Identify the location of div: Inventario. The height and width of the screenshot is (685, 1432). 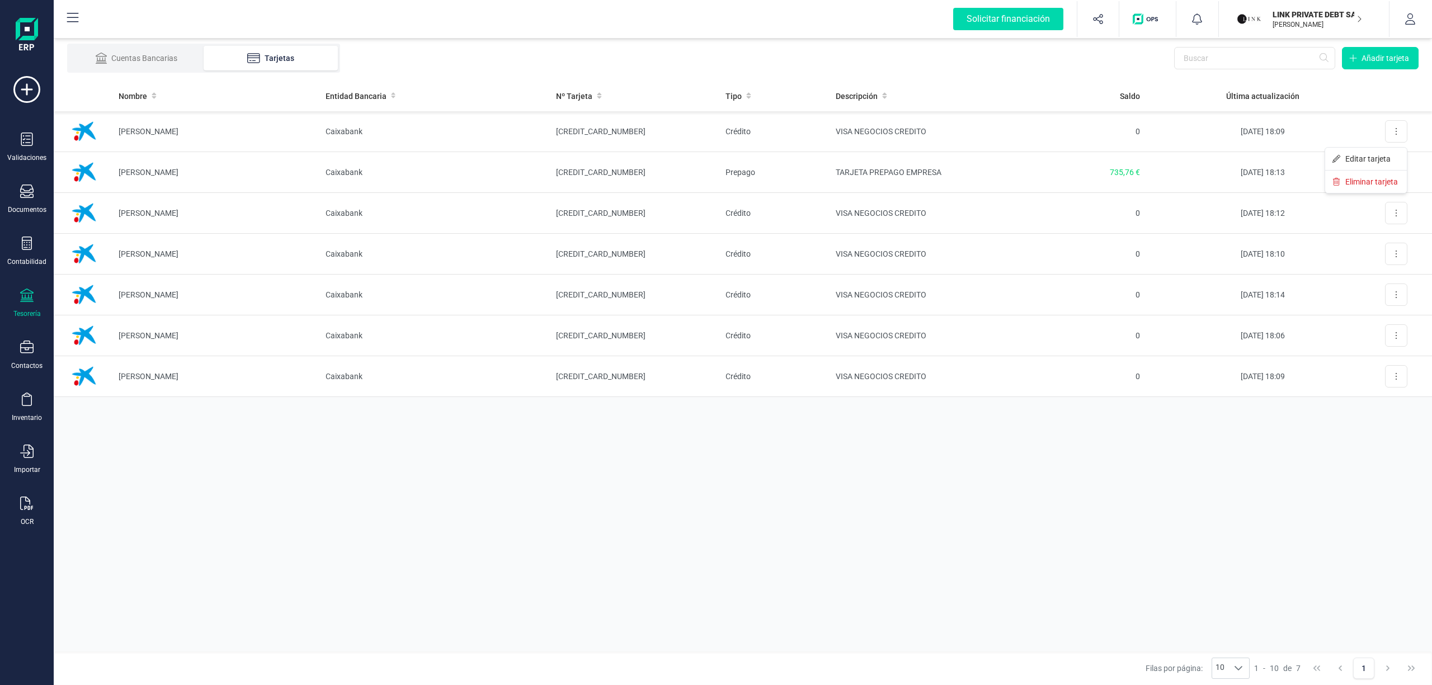
(27, 418).